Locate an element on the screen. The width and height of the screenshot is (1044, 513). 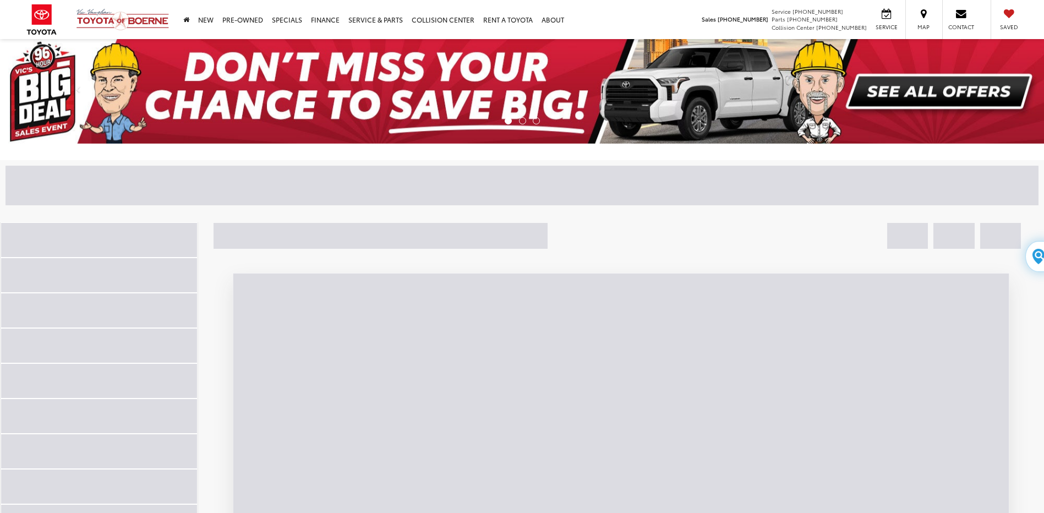
span: Map is located at coordinates (923, 27).